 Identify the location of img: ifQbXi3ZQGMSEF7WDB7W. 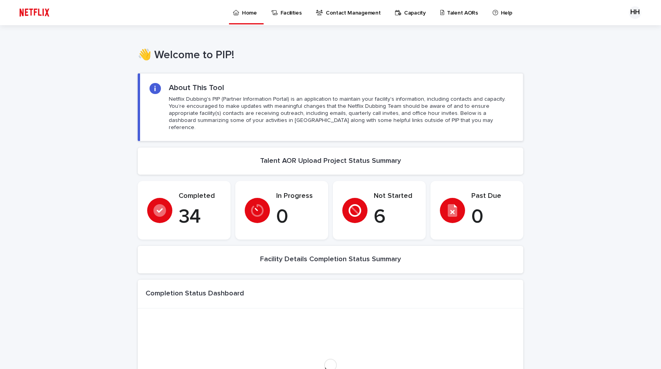
(34, 13).